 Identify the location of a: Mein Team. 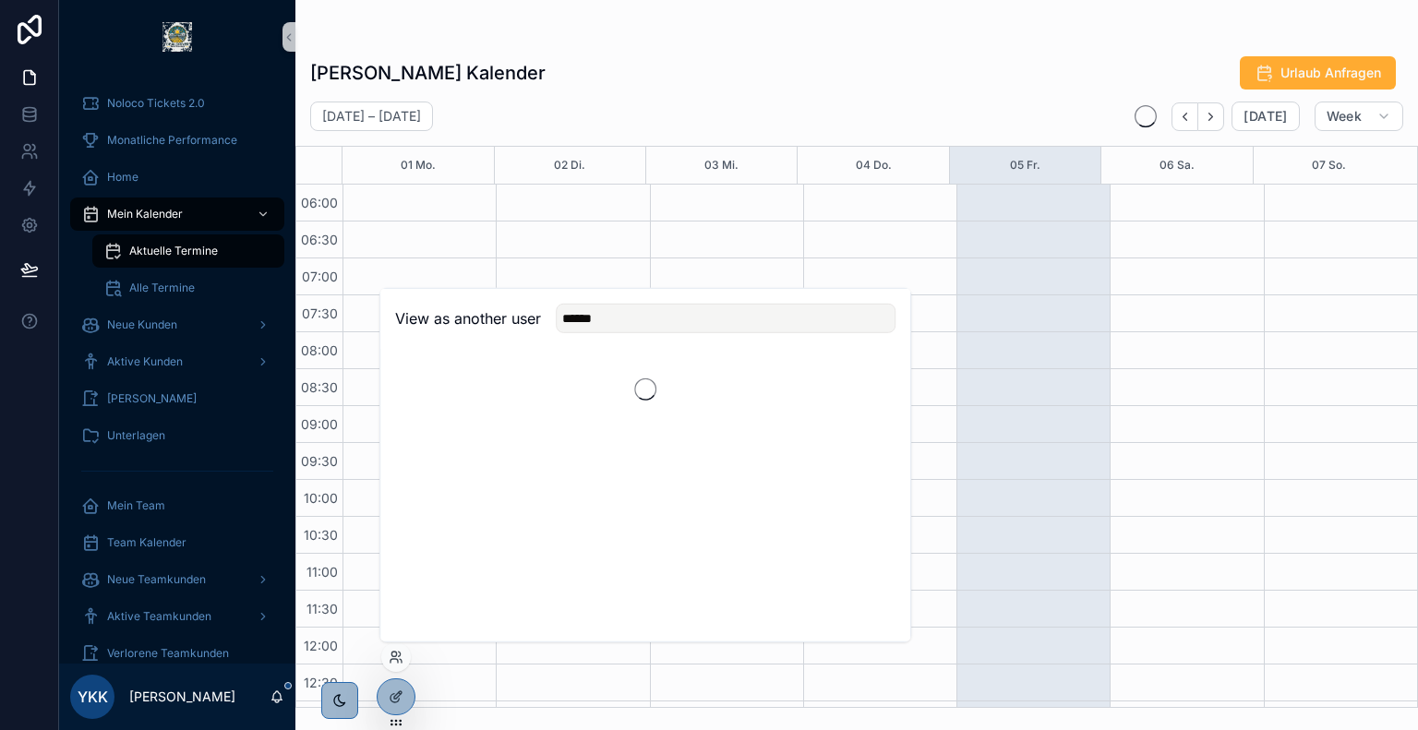
(177, 506).